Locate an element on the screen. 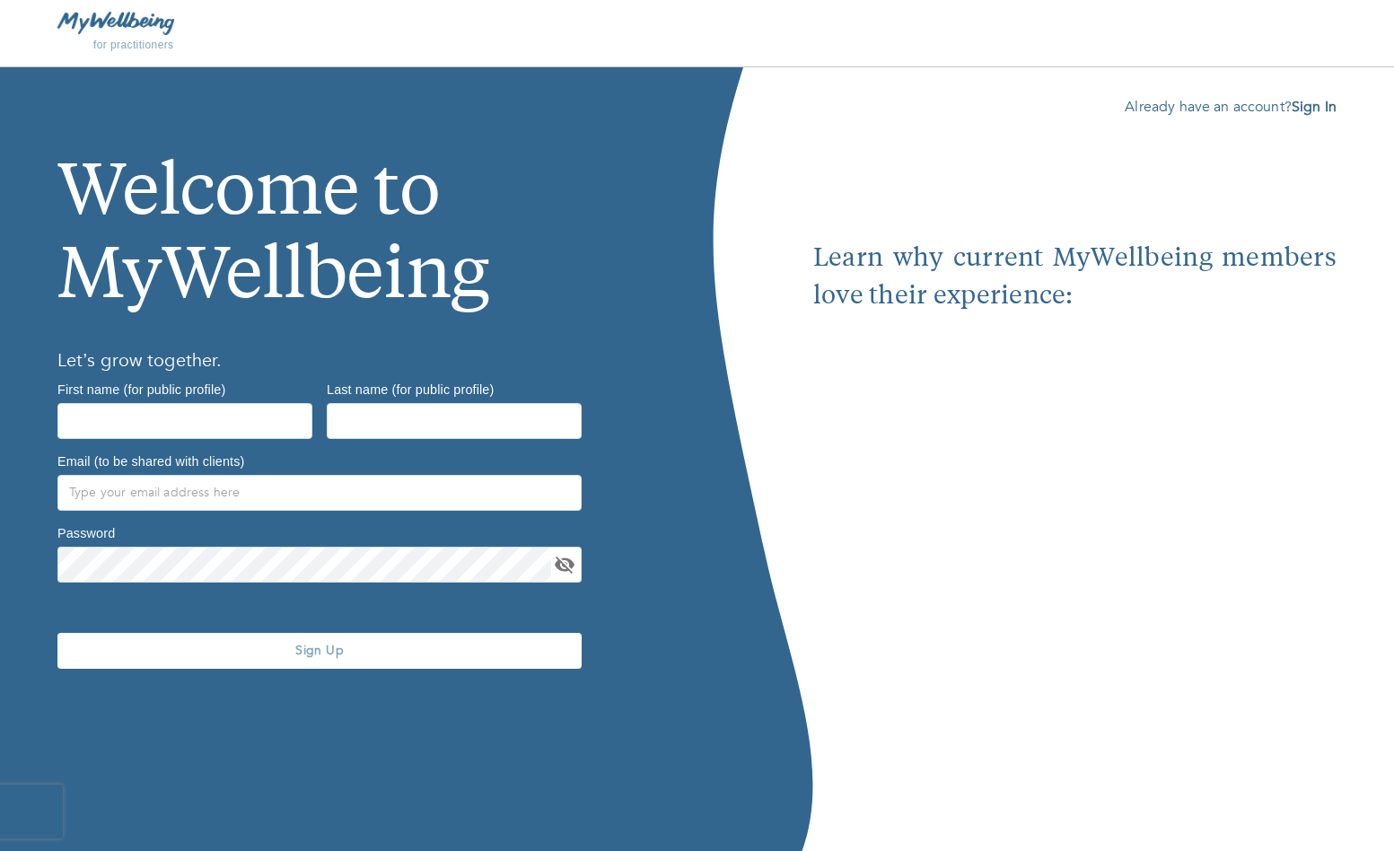 The height and width of the screenshot is (851, 1394). a: Sign In is located at coordinates (1314, 107).